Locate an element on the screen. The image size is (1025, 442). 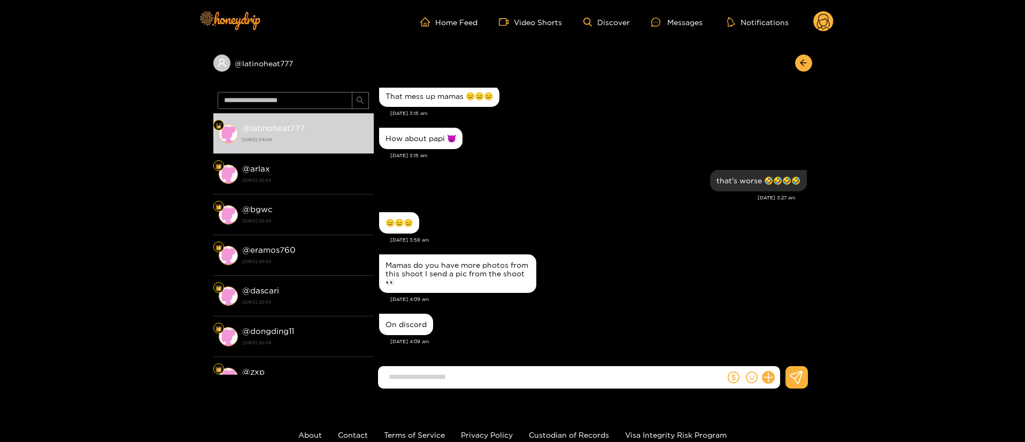
button: dollar is located at coordinates (733, 377).